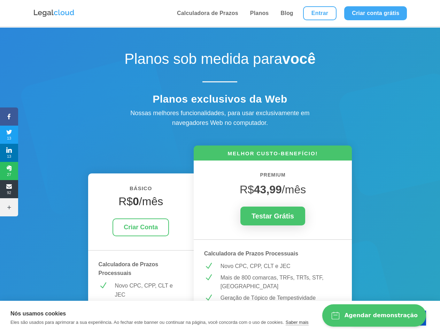  I want to click on a: Testar Grátis, so click(273, 216).